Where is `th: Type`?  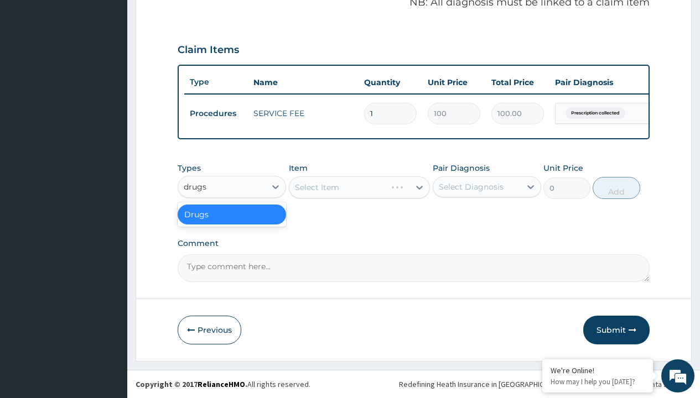 th: Type is located at coordinates (216, 82).